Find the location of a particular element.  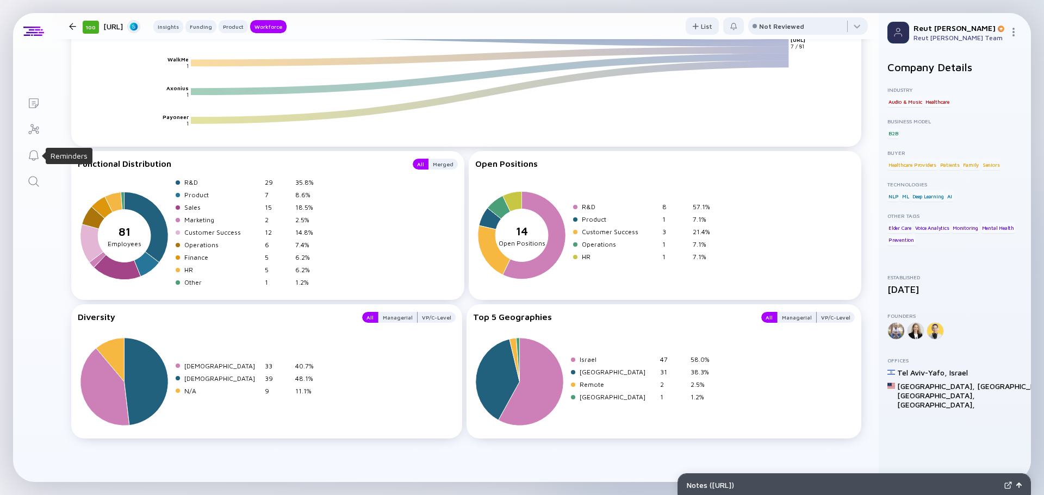

div: 11.1% is located at coordinates (308, 391).